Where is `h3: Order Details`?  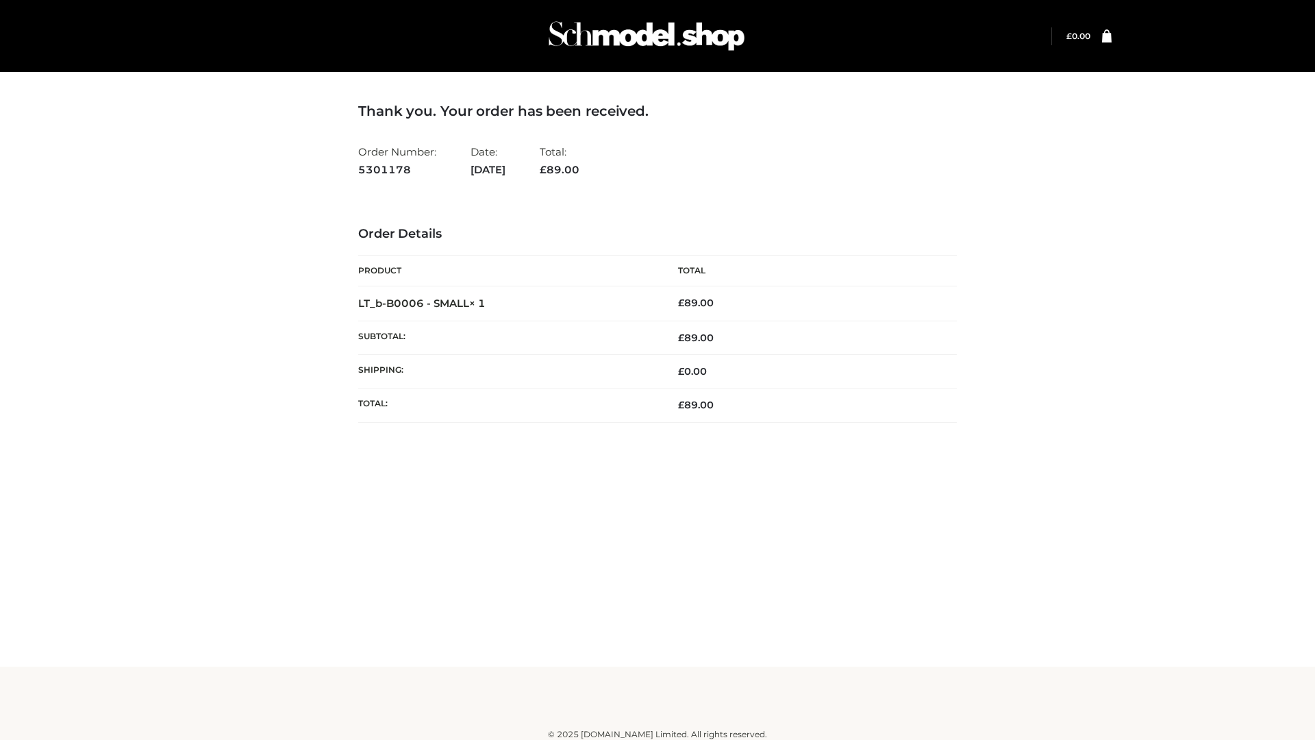
h3: Order Details is located at coordinates (657, 234).